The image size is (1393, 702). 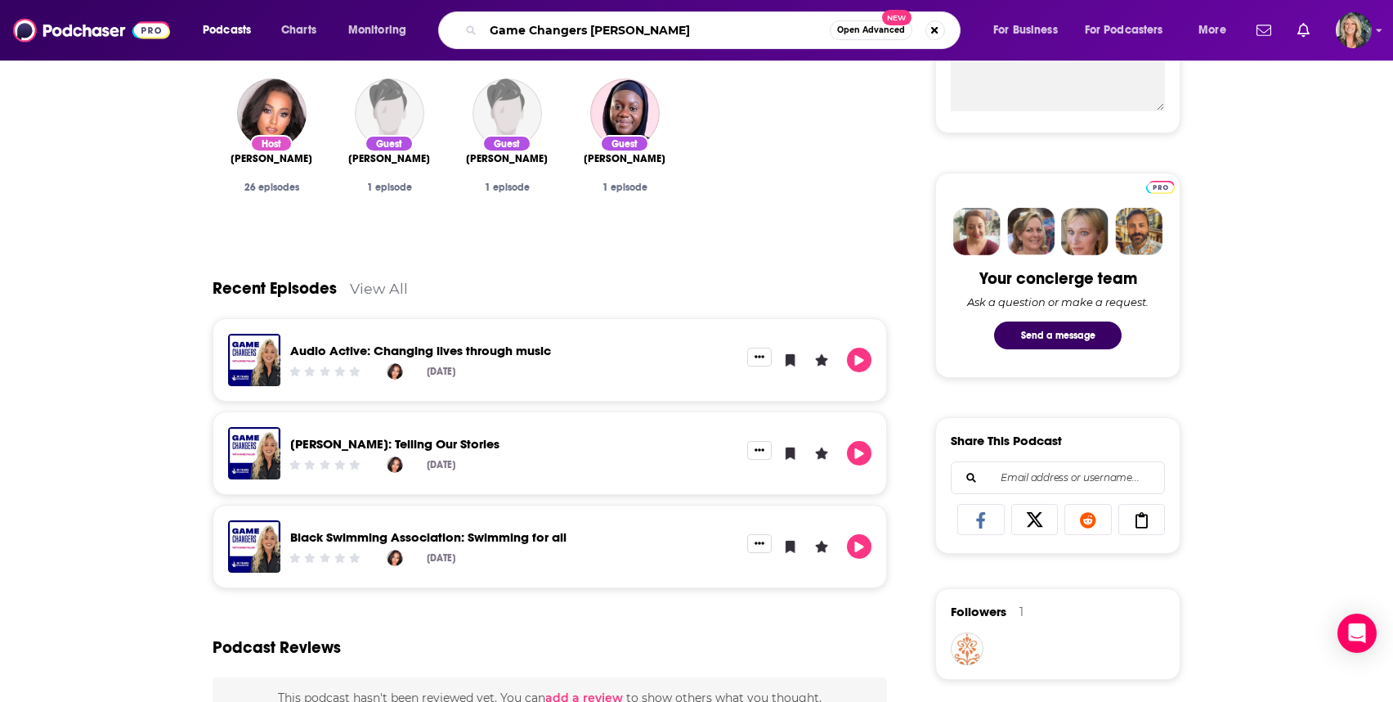 What do you see at coordinates (715, 30) in the screenshot?
I see `div: Search podcasts, credits, & more...` at bounding box center [715, 30].